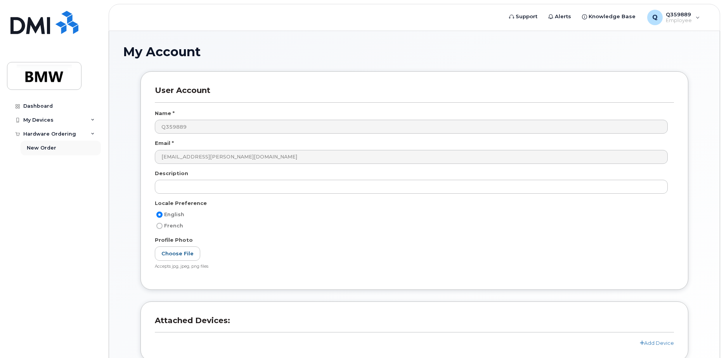  I want to click on h3: Attached Devices:, so click(414, 324).